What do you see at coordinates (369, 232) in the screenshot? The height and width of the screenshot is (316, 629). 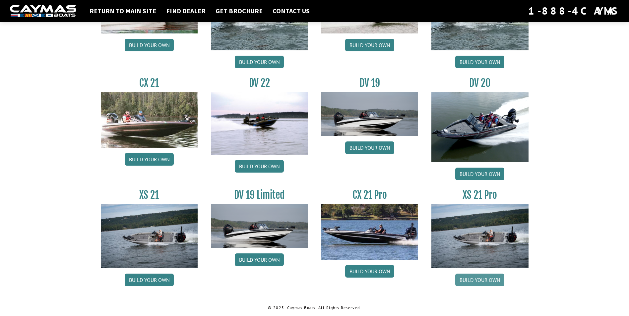 I see `img: CX-21Pro_thumbnail.jpg` at bounding box center [369, 232].